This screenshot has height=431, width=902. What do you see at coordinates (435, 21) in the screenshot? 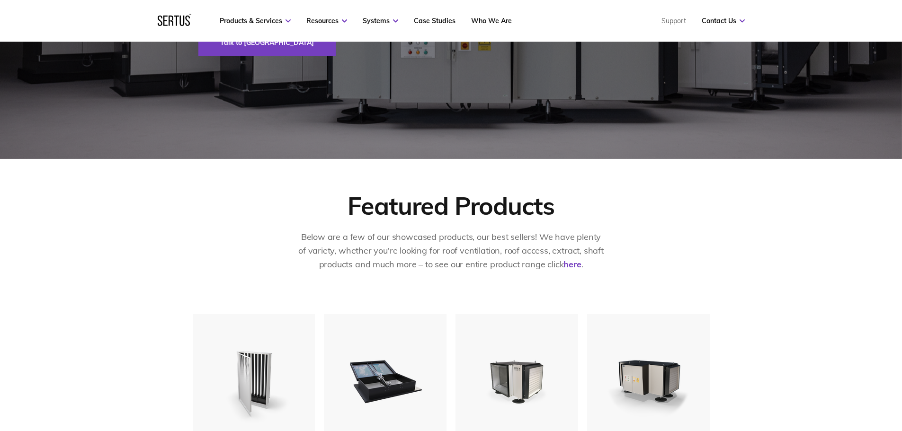
I see `a: Case Studies` at bounding box center [435, 21].